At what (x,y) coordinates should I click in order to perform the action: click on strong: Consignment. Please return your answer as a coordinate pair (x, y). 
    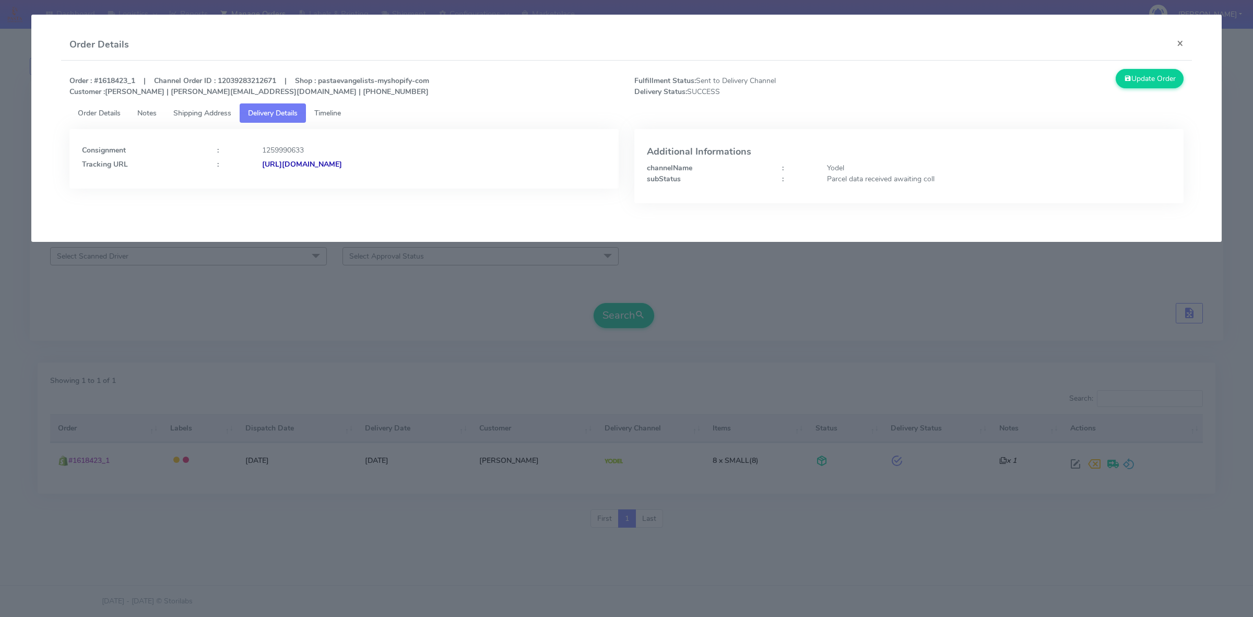
    Looking at the image, I should click on (104, 150).